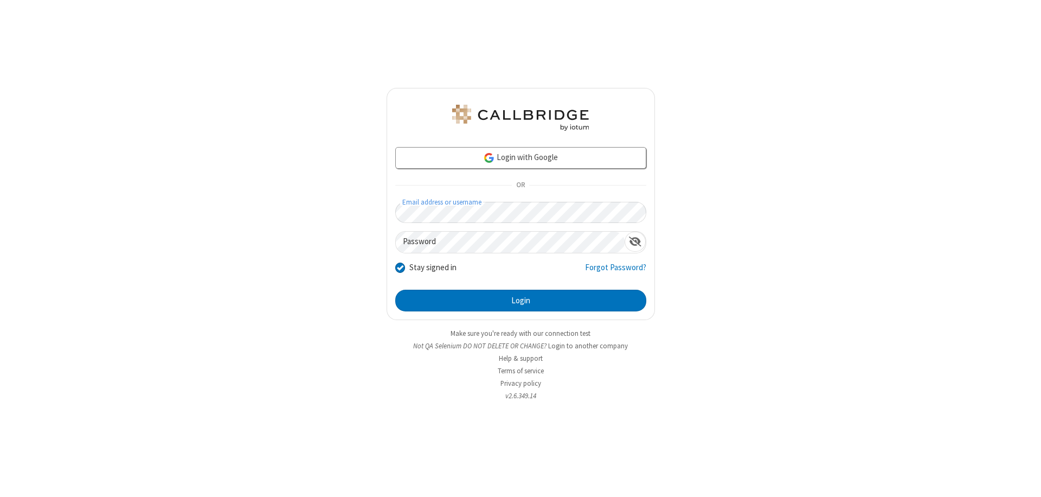 Image resolution: width=1041 pixels, height=497 pixels. What do you see at coordinates (521, 345) in the screenshot?
I see `li: Not QA Selenium DO NOT DELETE OR CHANGE?` at bounding box center [521, 345].